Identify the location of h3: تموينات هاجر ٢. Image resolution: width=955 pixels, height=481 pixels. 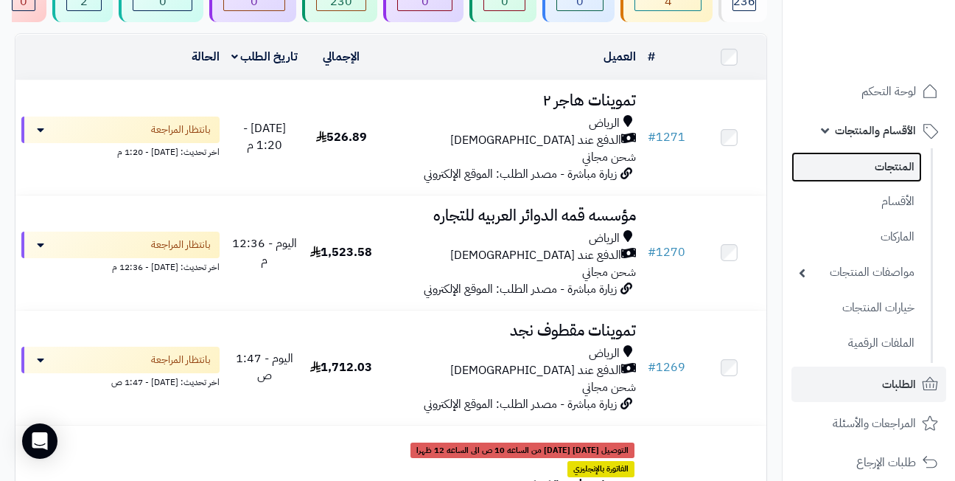
(510, 100).